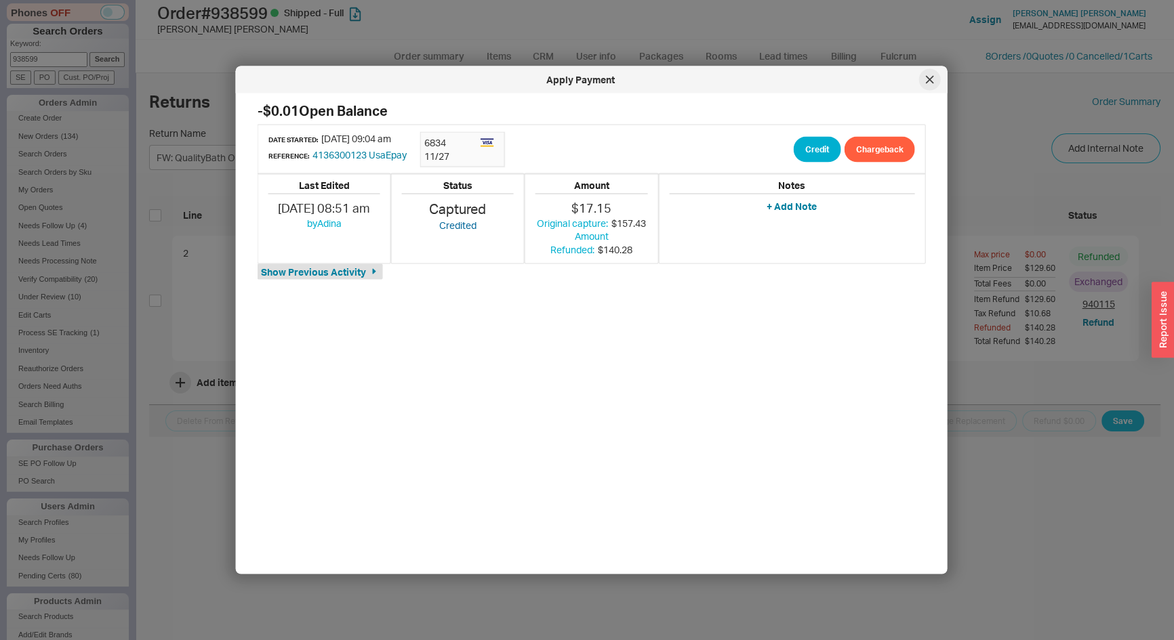  I want to click on h6: Reference:, so click(289, 156).